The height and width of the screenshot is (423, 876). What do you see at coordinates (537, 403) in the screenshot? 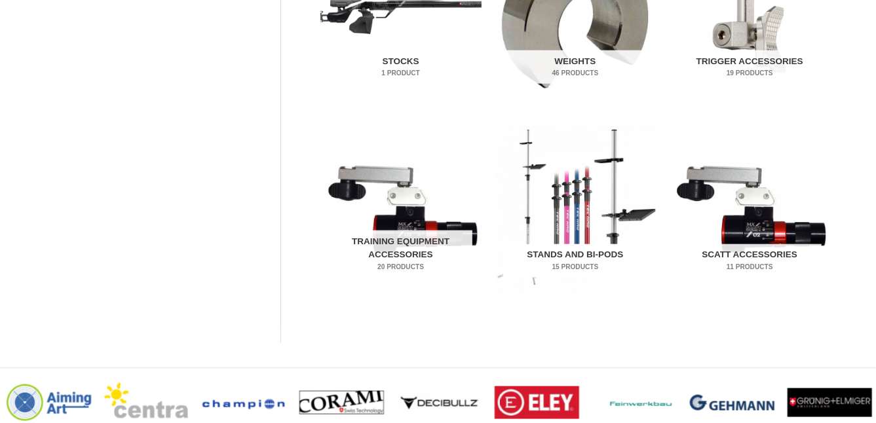
I see `img: brand logo` at bounding box center [537, 403].